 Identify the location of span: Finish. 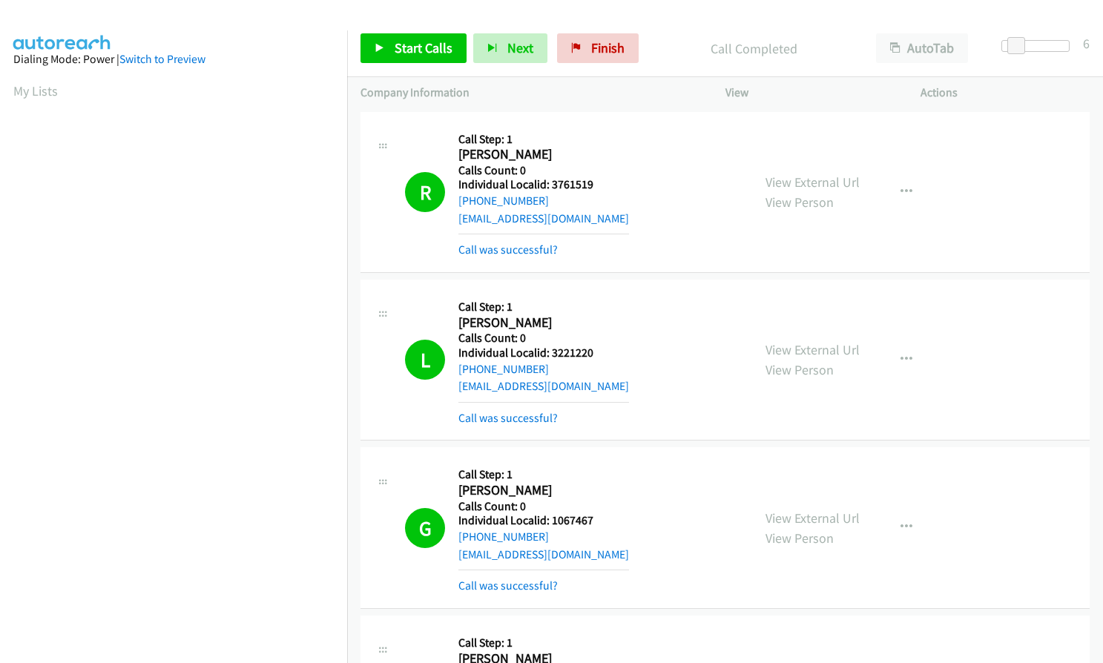
(607, 47).